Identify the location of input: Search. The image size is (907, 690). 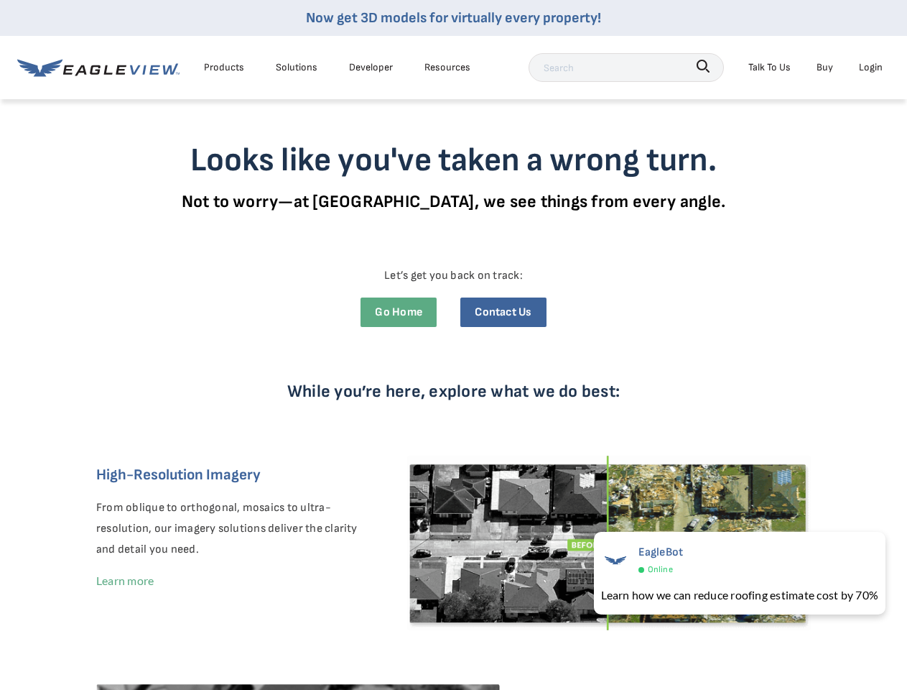
(626, 68).